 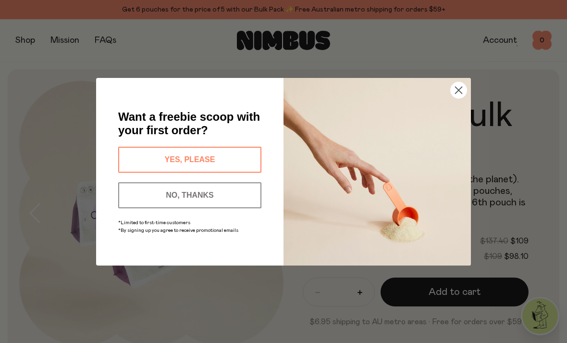 What do you see at coordinates (459, 90) in the screenshot?
I see `button: Close dialog` at bounding box center [459, 90].